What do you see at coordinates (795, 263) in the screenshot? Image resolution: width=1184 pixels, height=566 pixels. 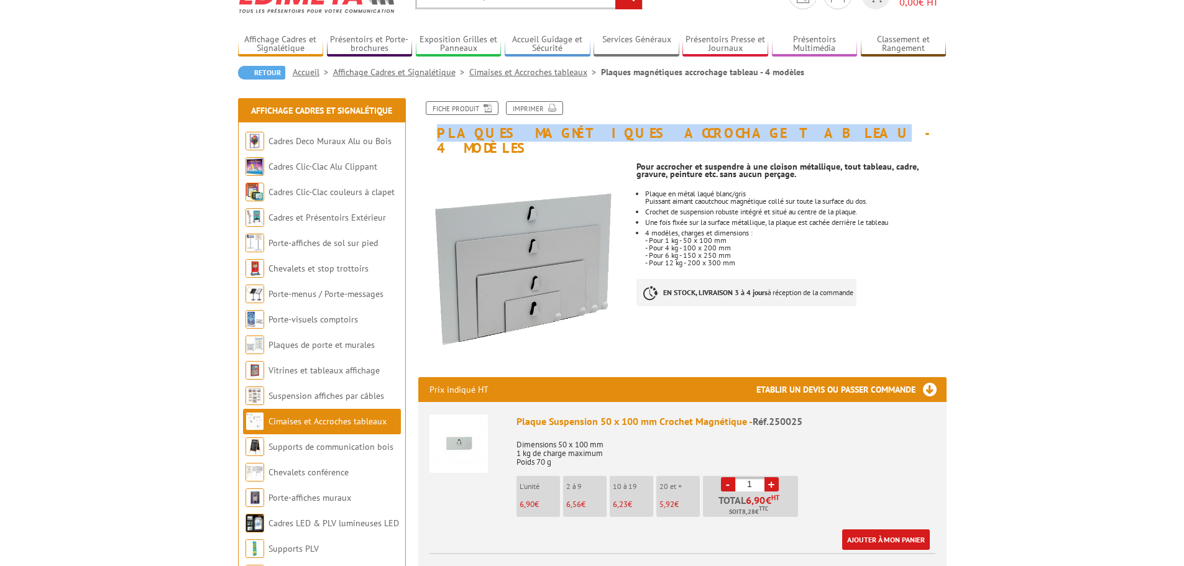 I see `div: - Pour 12 kg - 200 x 300 mm` at bounding box center [795, 263].